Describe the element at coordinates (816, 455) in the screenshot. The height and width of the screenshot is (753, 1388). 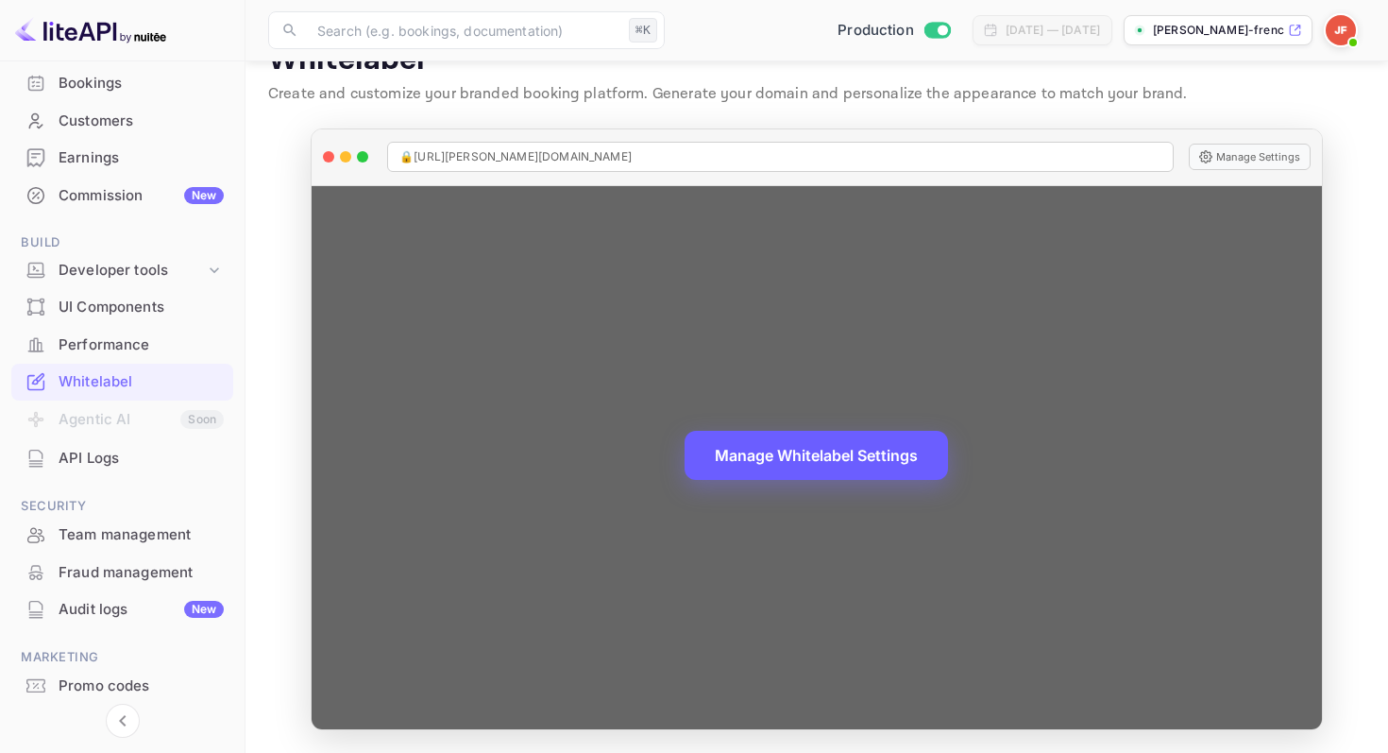
I see `button: Manage Whitelabel Settings` at that location.